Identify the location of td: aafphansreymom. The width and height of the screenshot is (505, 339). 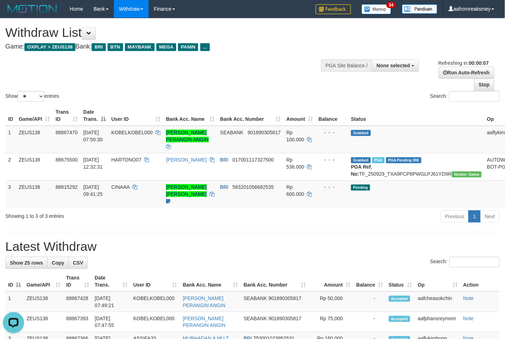
(438, 322).